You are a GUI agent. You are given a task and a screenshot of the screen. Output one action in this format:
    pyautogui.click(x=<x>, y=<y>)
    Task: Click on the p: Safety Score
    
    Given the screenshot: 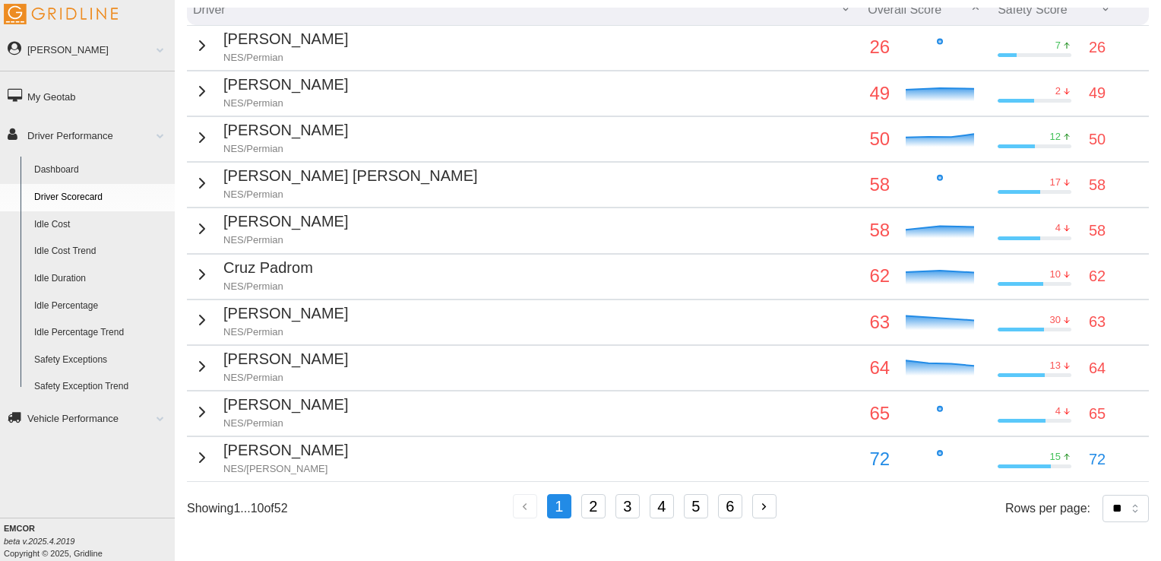 What is the action you would take?
    pyautogui.click(x=1032, y=9)
    